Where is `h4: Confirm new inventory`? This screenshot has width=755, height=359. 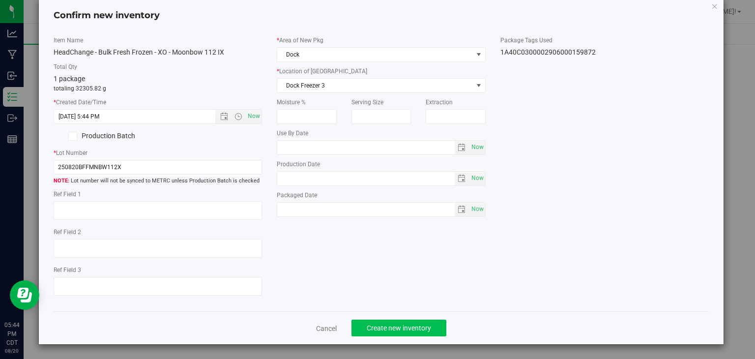
h4: Confirm new inventory is located at coordinates (107, 16).